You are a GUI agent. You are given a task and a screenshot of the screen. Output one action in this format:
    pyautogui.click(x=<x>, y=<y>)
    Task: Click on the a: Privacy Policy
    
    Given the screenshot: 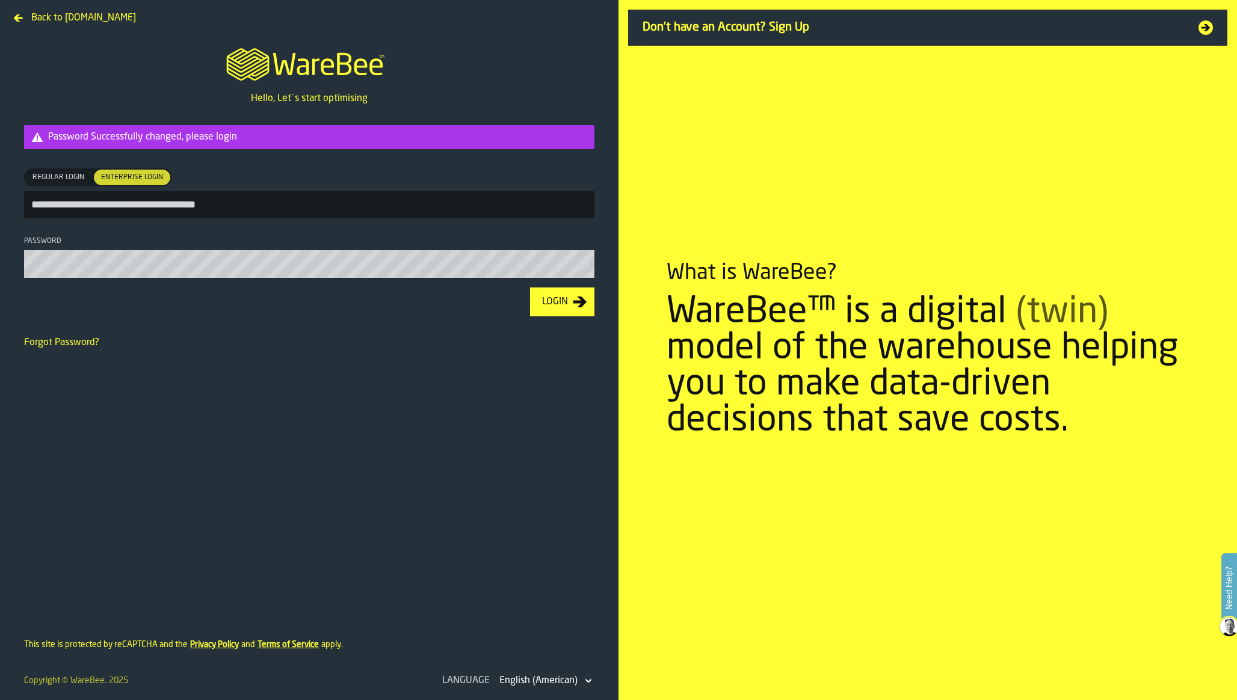 What is the action you would take?
    pyautogui.click(x=214, y=645)
    